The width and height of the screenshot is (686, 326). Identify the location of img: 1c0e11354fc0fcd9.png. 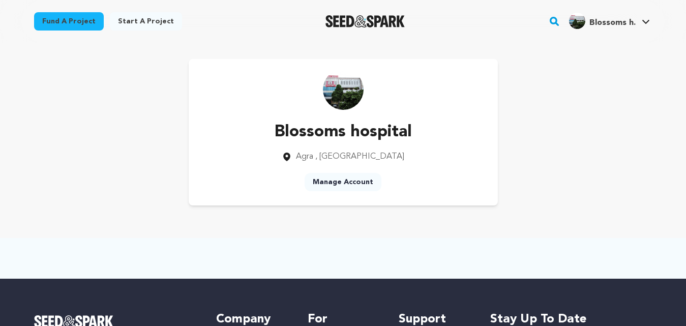
(577, 21).